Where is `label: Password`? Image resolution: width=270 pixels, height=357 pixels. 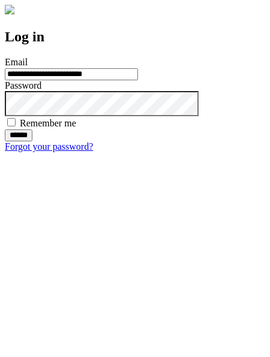
label: Password is located at coordinates (23, 85).